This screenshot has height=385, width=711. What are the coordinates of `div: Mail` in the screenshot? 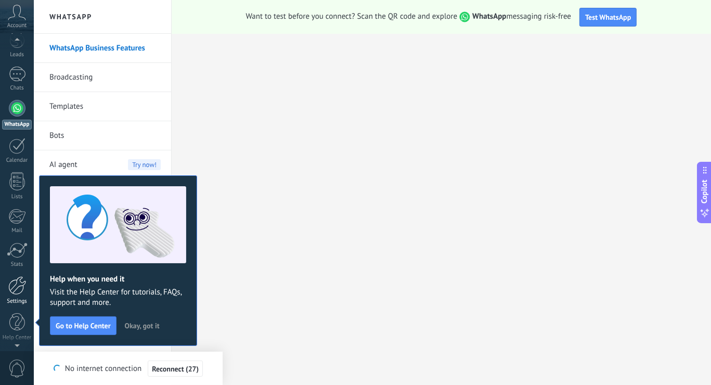 It's located at (17, 230).